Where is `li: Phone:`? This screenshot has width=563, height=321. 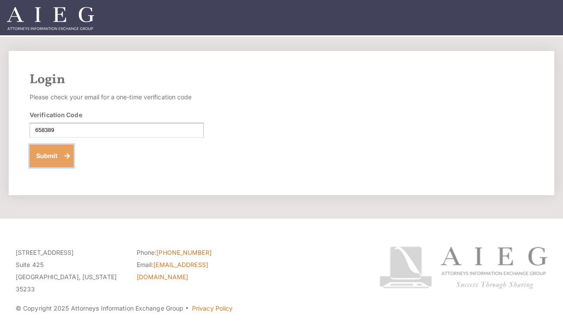
li: Phone: is located at coordinates (191, 252).